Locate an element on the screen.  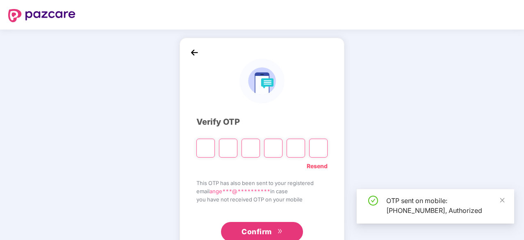
span: This OTP has also been sent to your registered is located at coordinates (262, 183).